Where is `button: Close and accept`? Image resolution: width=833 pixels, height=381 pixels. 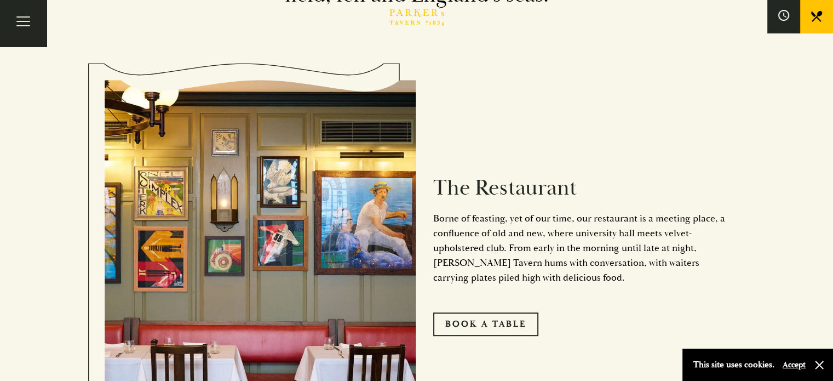
button: Close and accept is located at coordinates (820, 365).